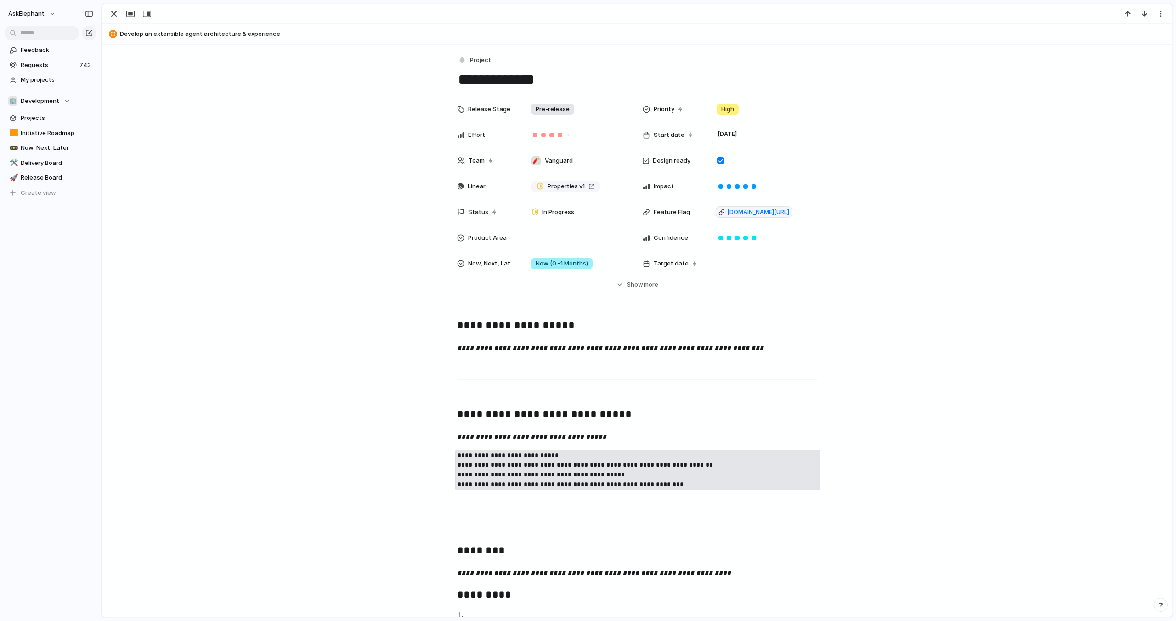  Describe the element at coordinates (51, 178) in the screenshot. I see `a: 🚀Release Board` at that location.